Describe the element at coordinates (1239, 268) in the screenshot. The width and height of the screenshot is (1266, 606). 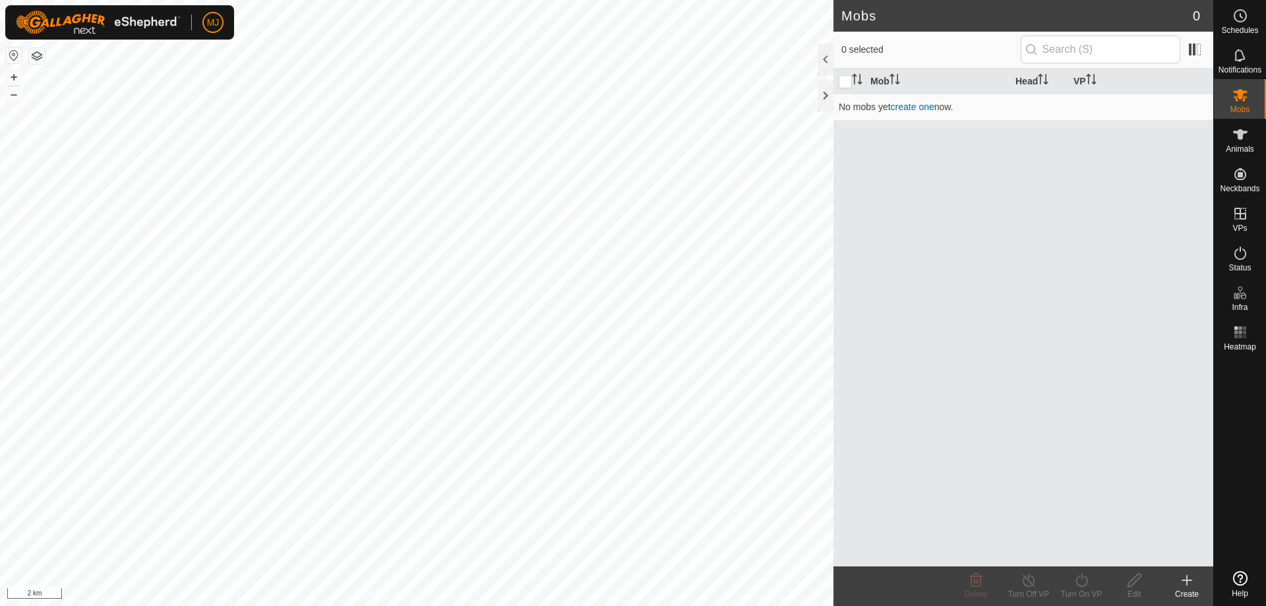
I see `span: Status` at that location.